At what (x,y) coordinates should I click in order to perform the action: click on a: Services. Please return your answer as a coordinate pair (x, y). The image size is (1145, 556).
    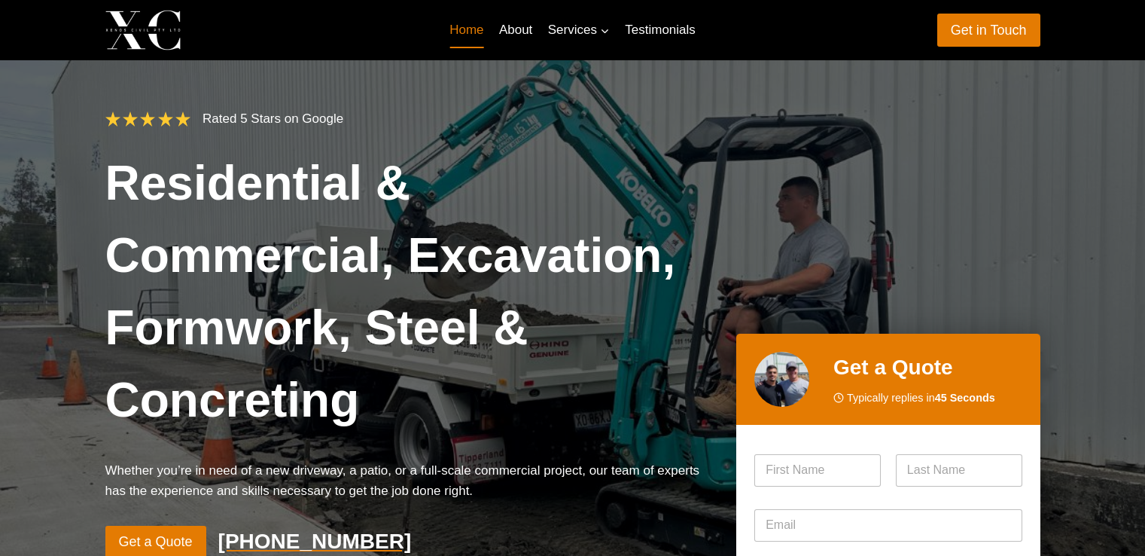
    Looking at the image, I should click on (579, 30).